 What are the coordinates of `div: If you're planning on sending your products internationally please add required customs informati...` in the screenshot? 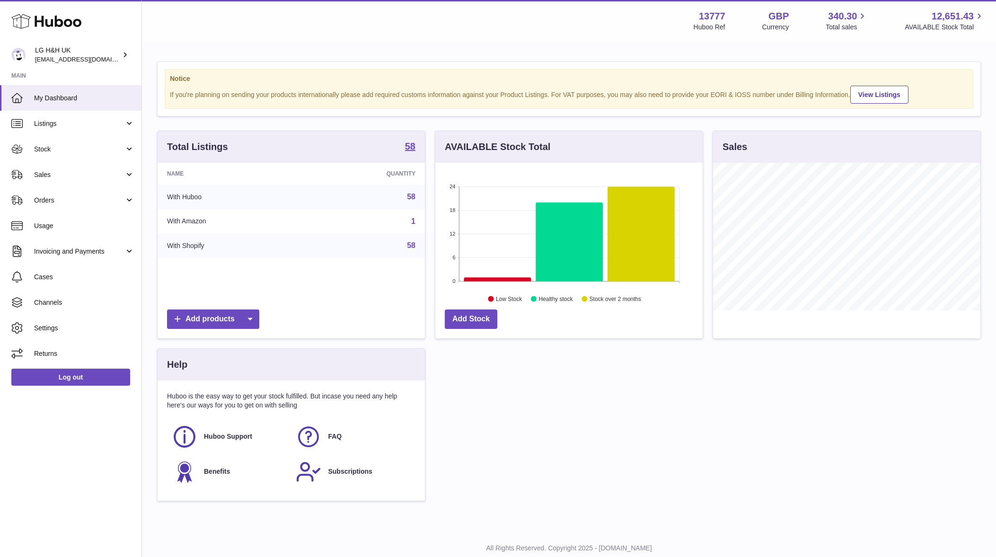 It's located at (568, 94).